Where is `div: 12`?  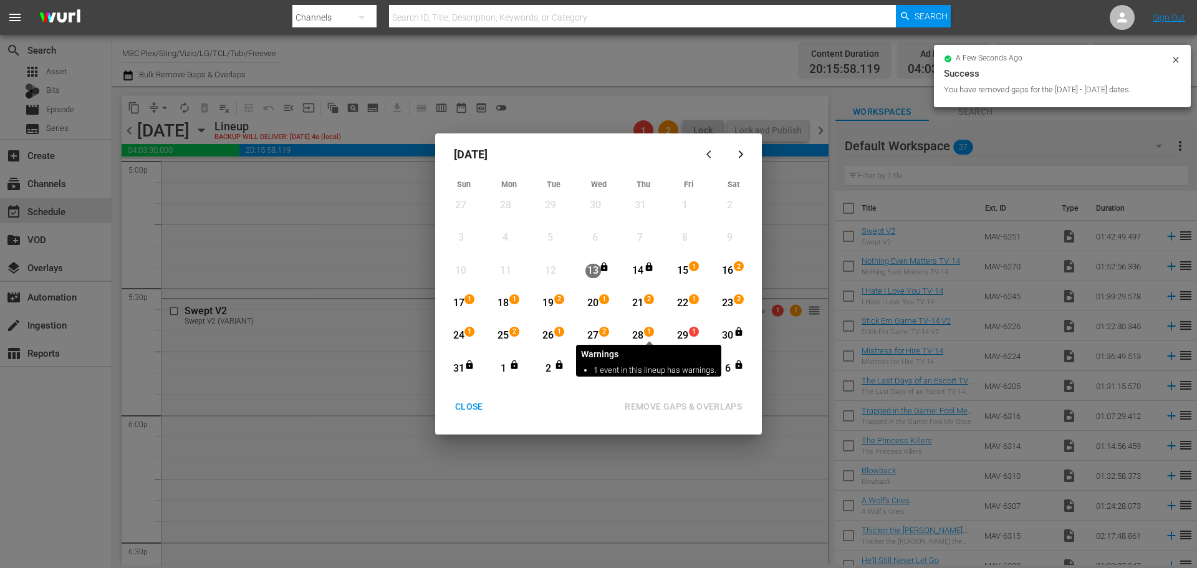
div: 12 is located at coordinates (550, 270).